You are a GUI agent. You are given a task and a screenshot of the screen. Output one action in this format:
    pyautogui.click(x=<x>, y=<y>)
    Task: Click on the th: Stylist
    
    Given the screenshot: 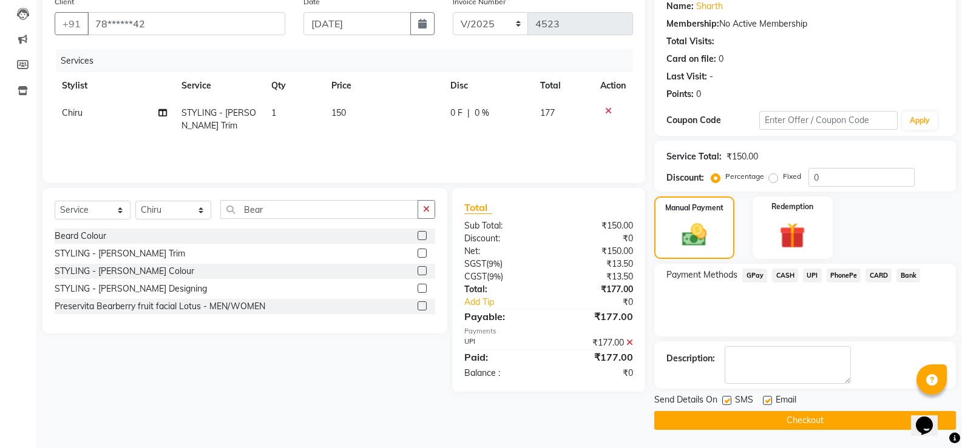 What is the action you would take?
    pyautogui.click(x=114, y=86)
    